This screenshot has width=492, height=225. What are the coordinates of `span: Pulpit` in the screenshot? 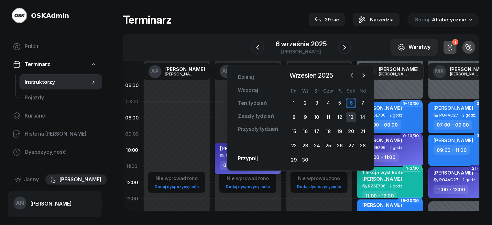 It's located at (60, 47).